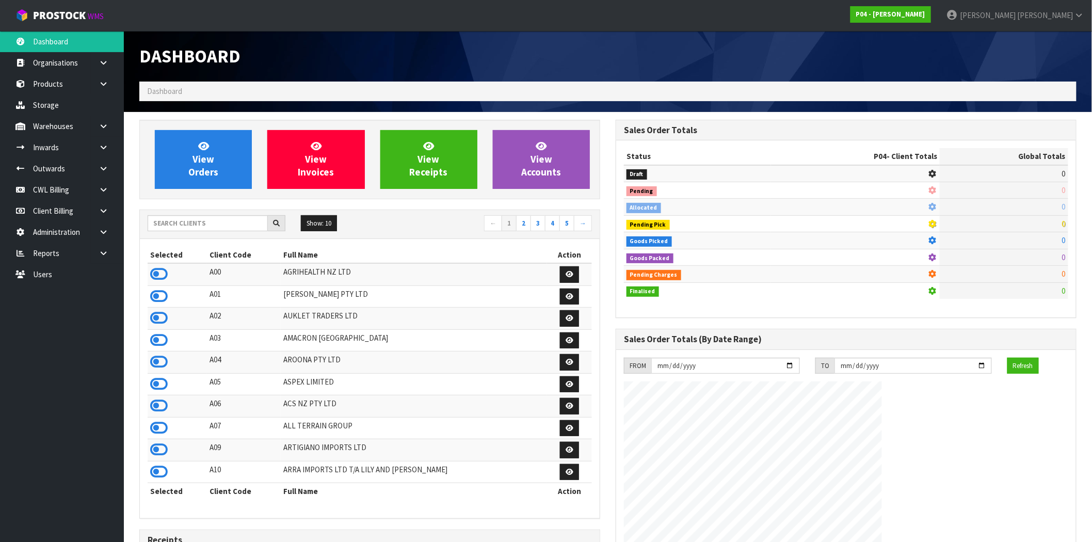  I want to click on span: View Invoices, so click(316, 159).